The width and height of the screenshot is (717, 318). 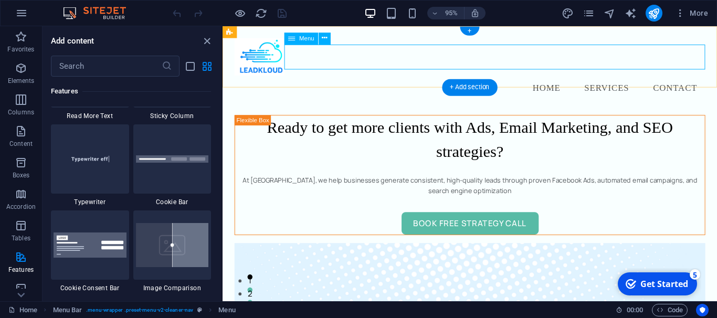 I want to click on button: publish, so click(x=654, y=13).